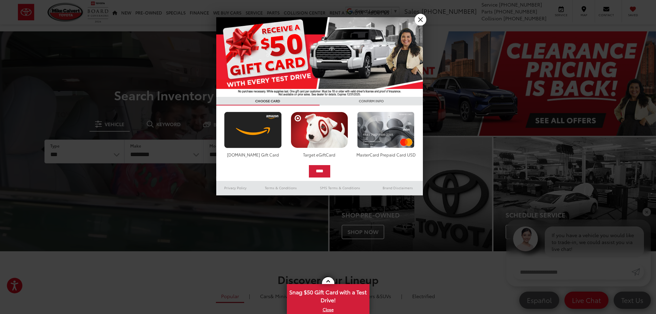 The image size is (656, 314). I want to click on a: Brand Disclaimers, so click(398, 188).